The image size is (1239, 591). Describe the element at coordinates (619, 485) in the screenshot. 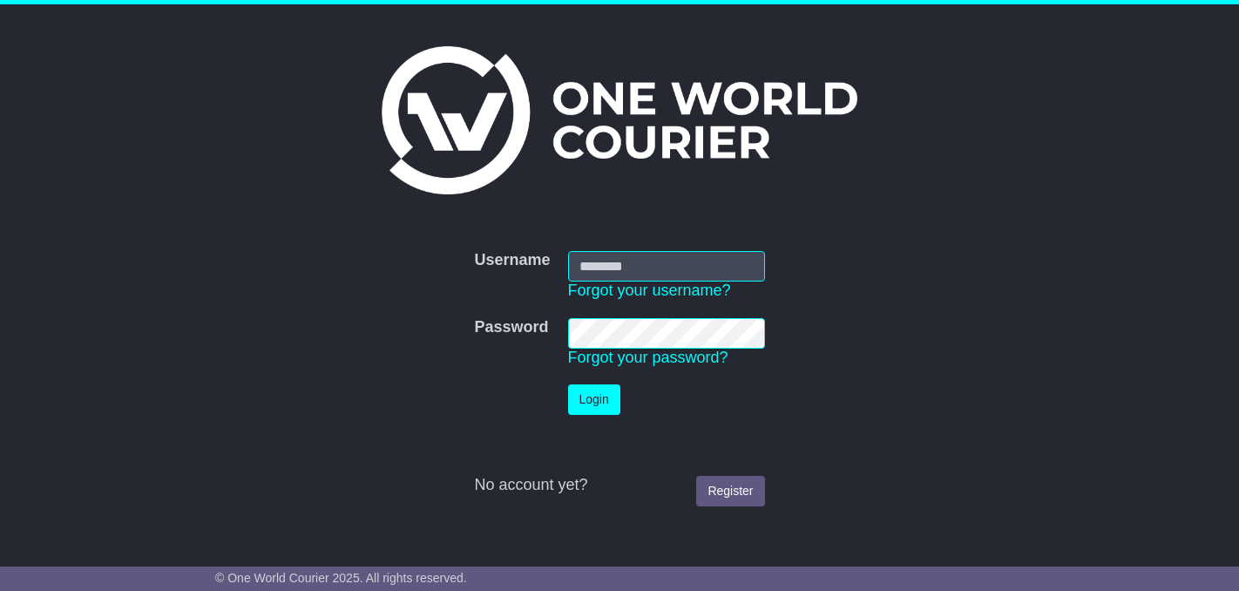

I see `div: No account yet?` at that location.